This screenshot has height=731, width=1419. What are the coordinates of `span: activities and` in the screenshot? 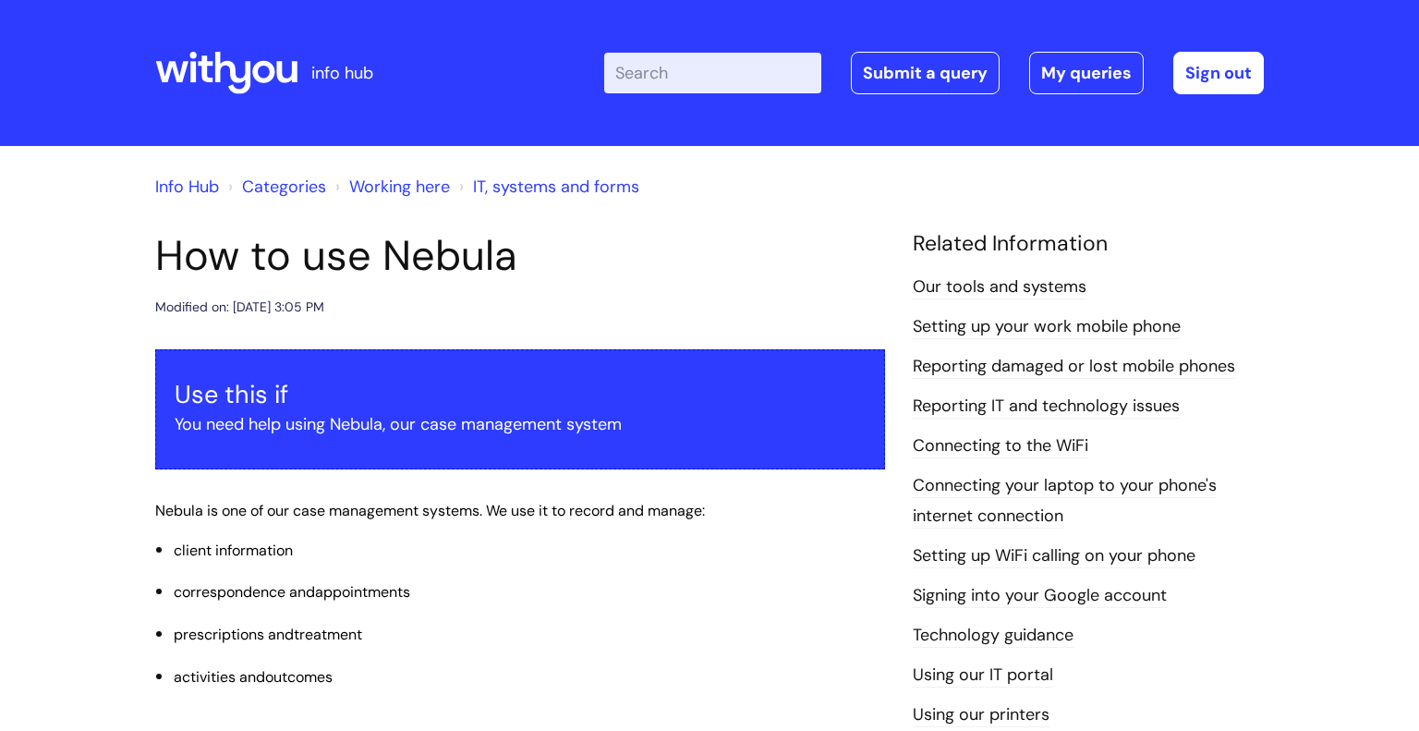 It's located at (253, 676).